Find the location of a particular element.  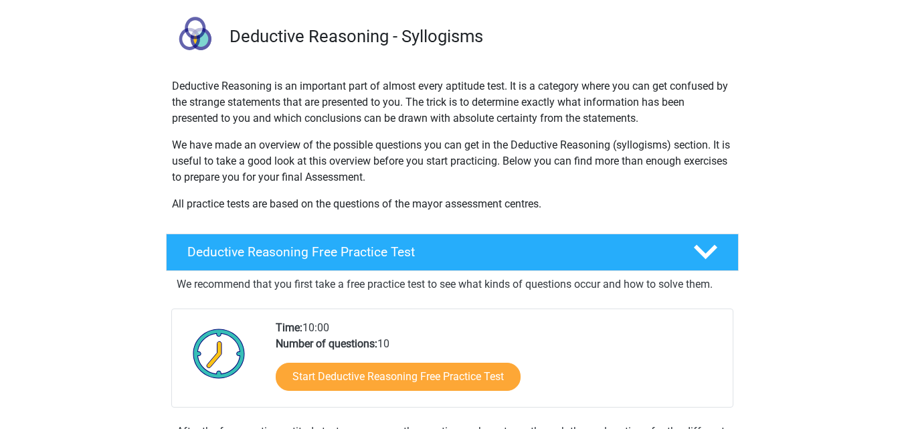

img: deductive reasoning is located at coordinates (195, 38).